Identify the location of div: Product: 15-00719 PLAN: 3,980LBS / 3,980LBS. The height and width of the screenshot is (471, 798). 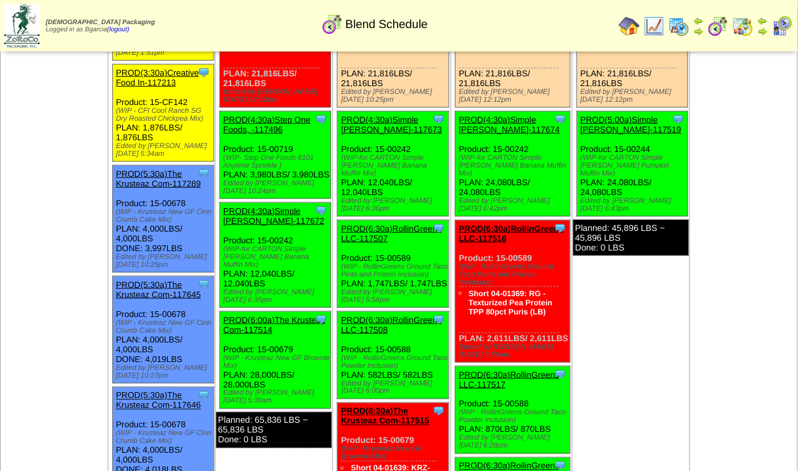
(276, 155).